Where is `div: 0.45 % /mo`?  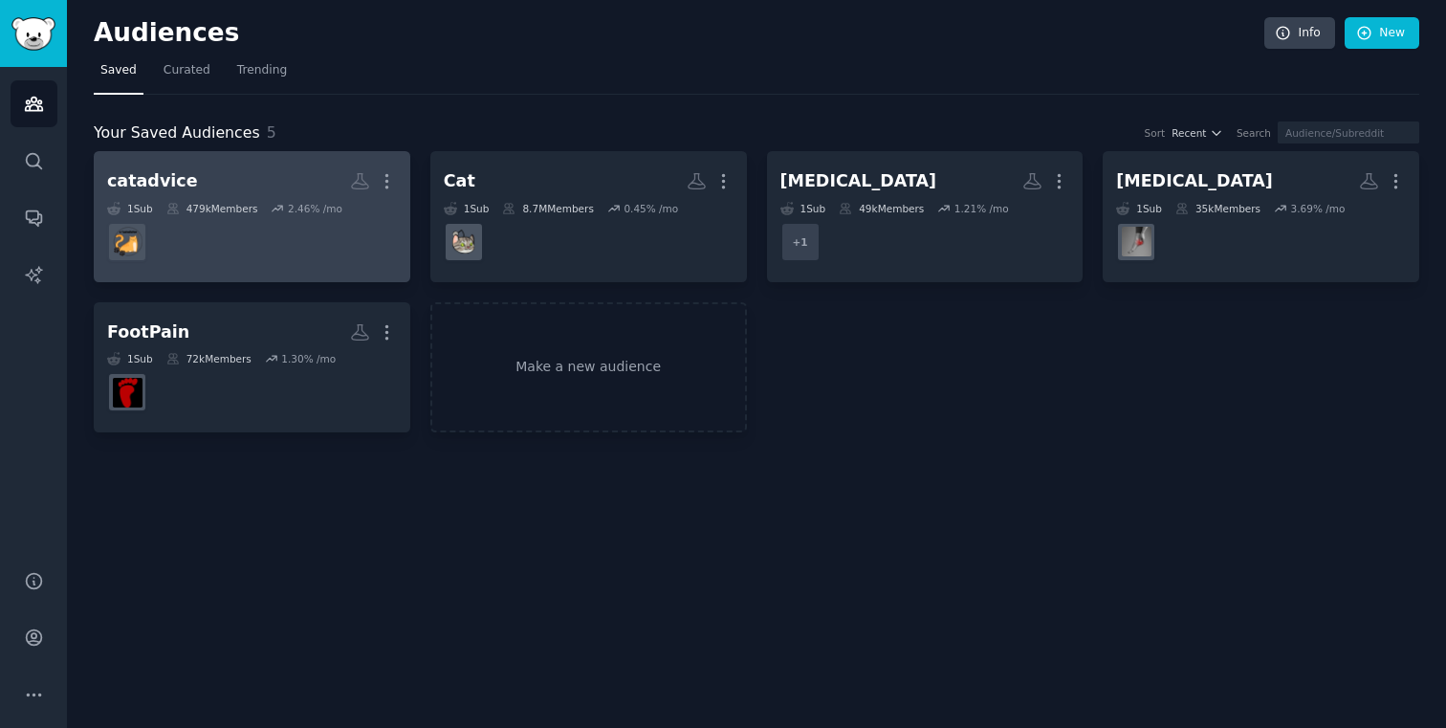
div: 0.45 % /mo is located at coordinates (650, 208).